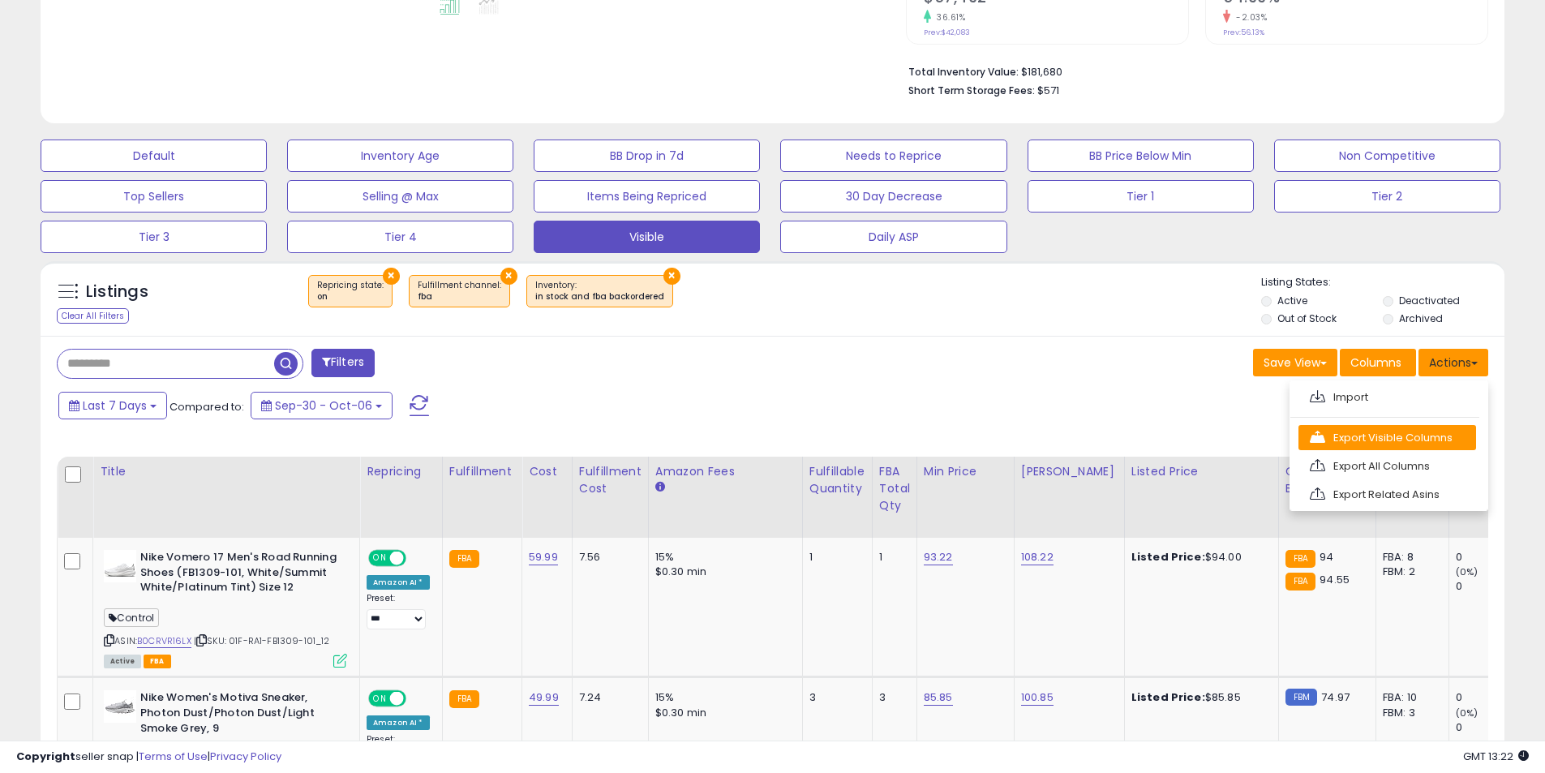  I want to click on span: 94, so click(1326, 556).